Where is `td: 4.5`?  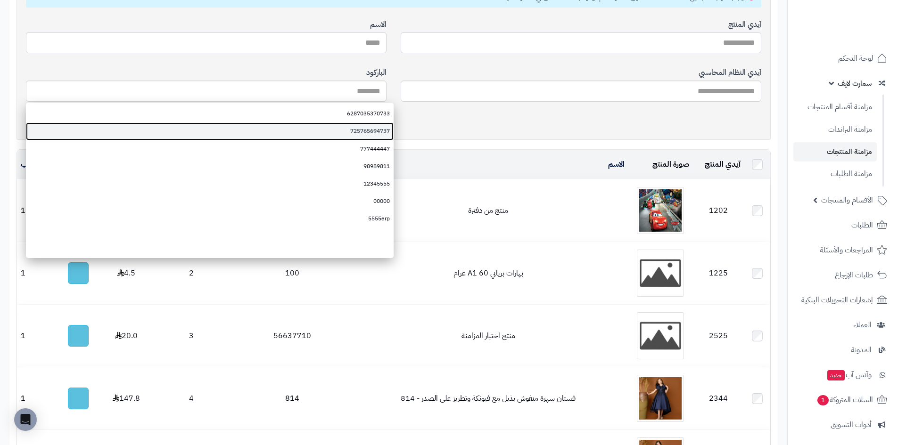 td: 4.5 is located at coordinates (126, 273).